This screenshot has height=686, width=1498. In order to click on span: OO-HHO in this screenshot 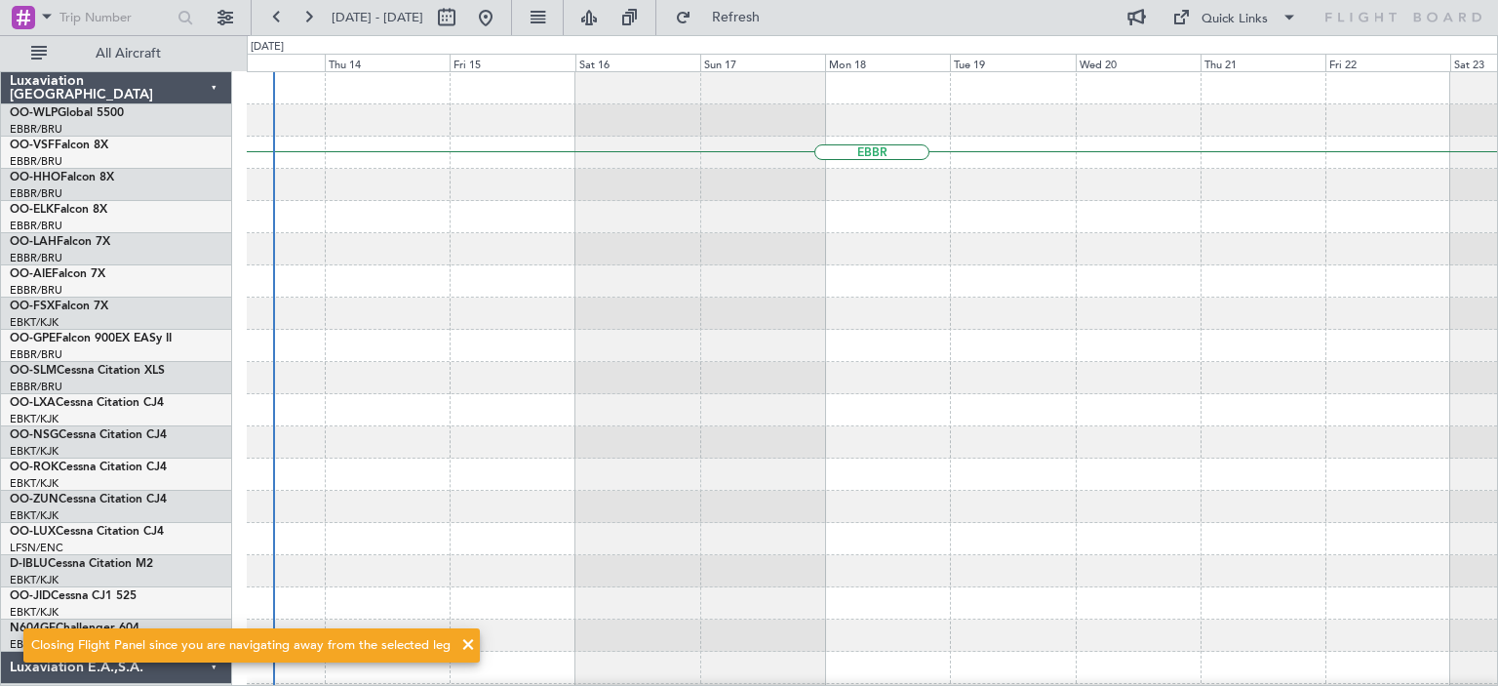, I will do `click(35, 177)`.